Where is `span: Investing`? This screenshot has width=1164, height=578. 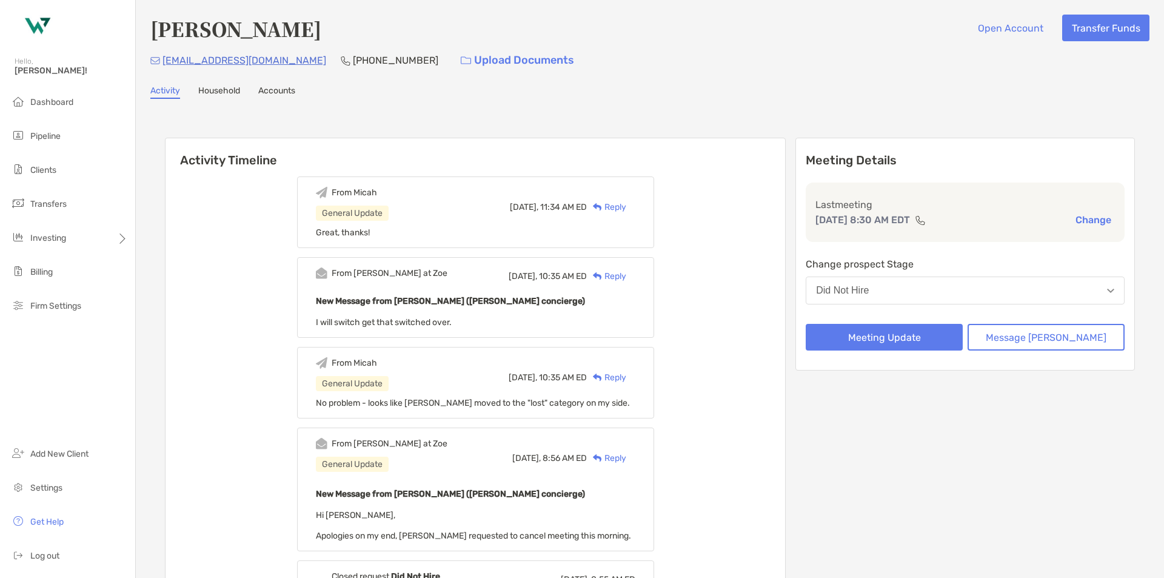 span: Investing is located at coordinates (48, 238).